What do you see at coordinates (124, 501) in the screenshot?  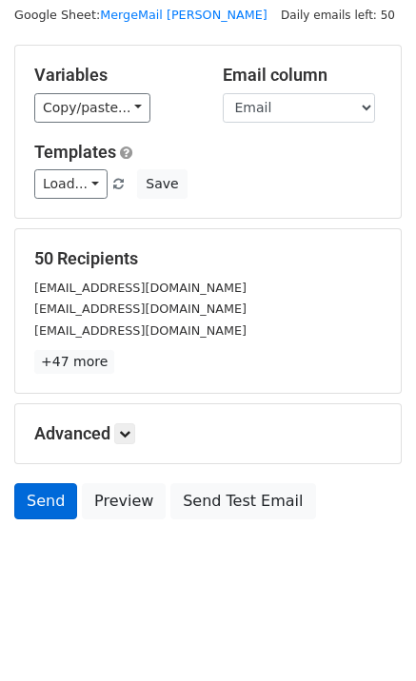 I see `a: Preview` at bounding box center [124, 501].